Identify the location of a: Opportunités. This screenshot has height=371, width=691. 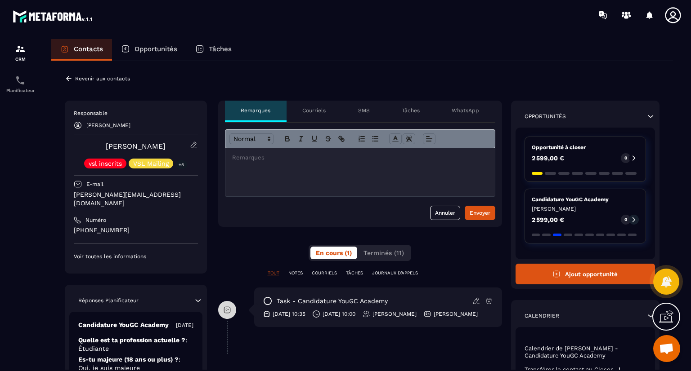
(149, 50).